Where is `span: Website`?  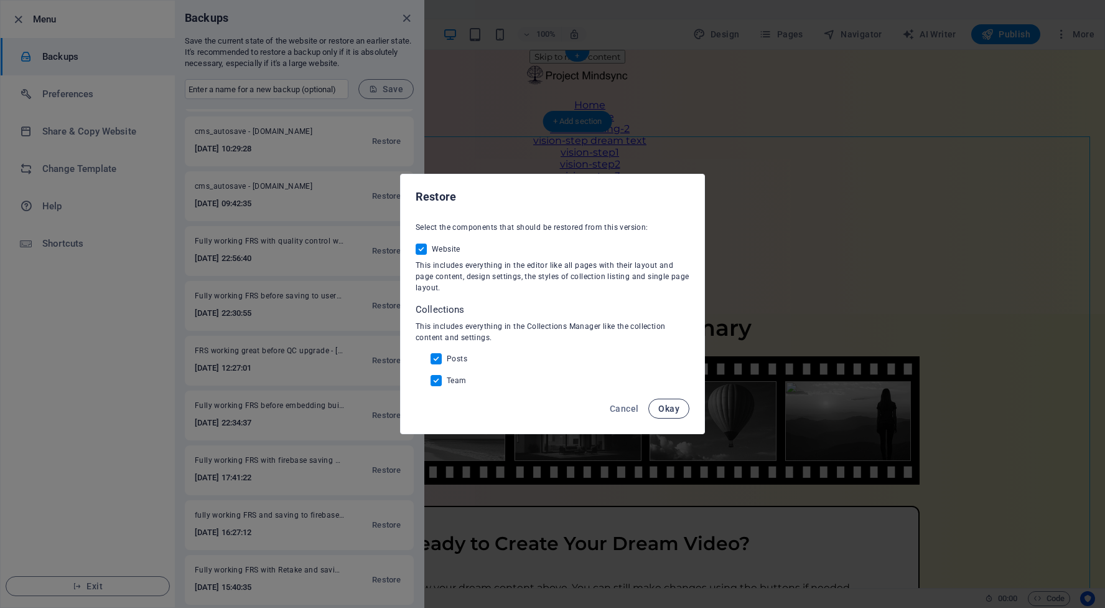 span: Website is located at coordinates (446, 249).